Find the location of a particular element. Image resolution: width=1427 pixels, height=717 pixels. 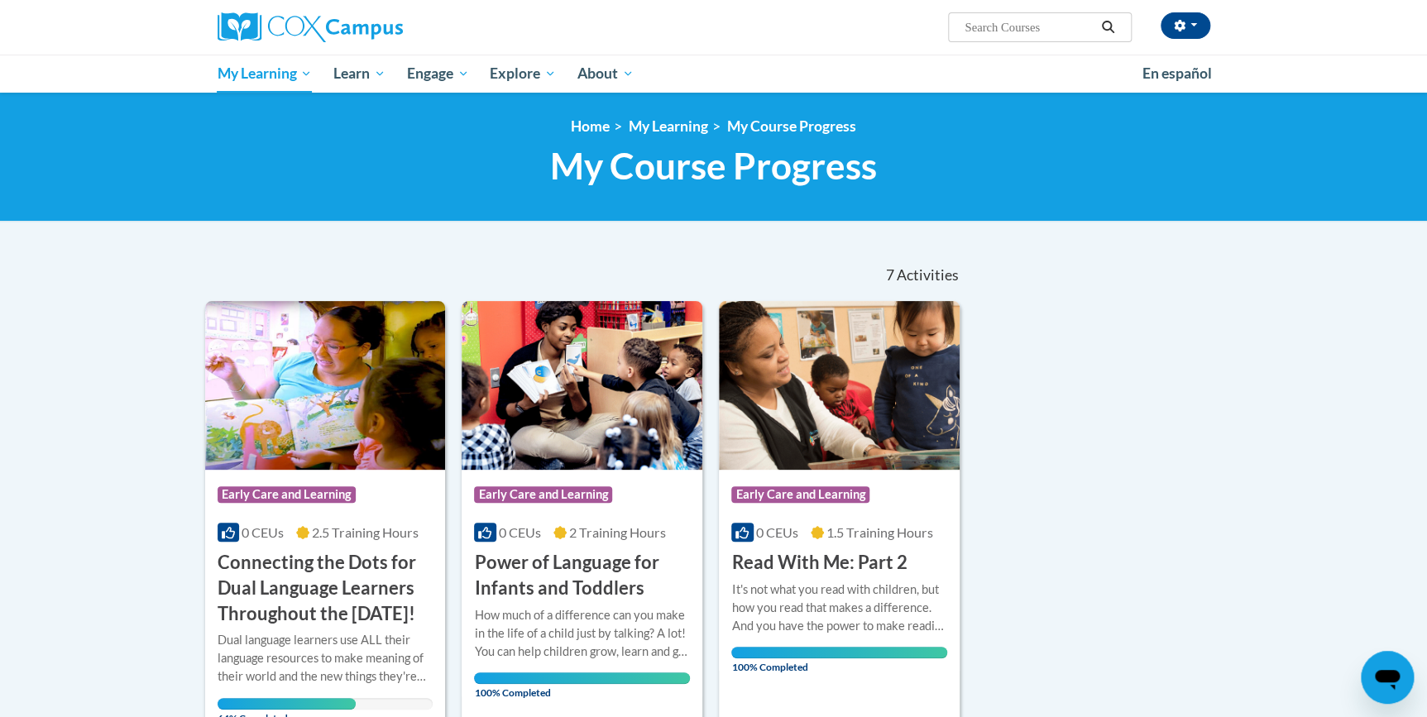

h3: Power of Language for Infants and Toddlers is located at coordinates (581, 576).